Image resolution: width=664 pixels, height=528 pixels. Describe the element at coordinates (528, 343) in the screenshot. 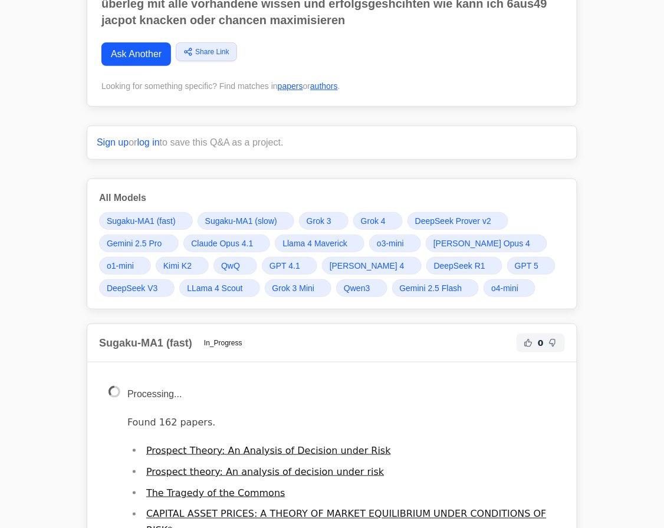

I see `button: Helpful` at that location.